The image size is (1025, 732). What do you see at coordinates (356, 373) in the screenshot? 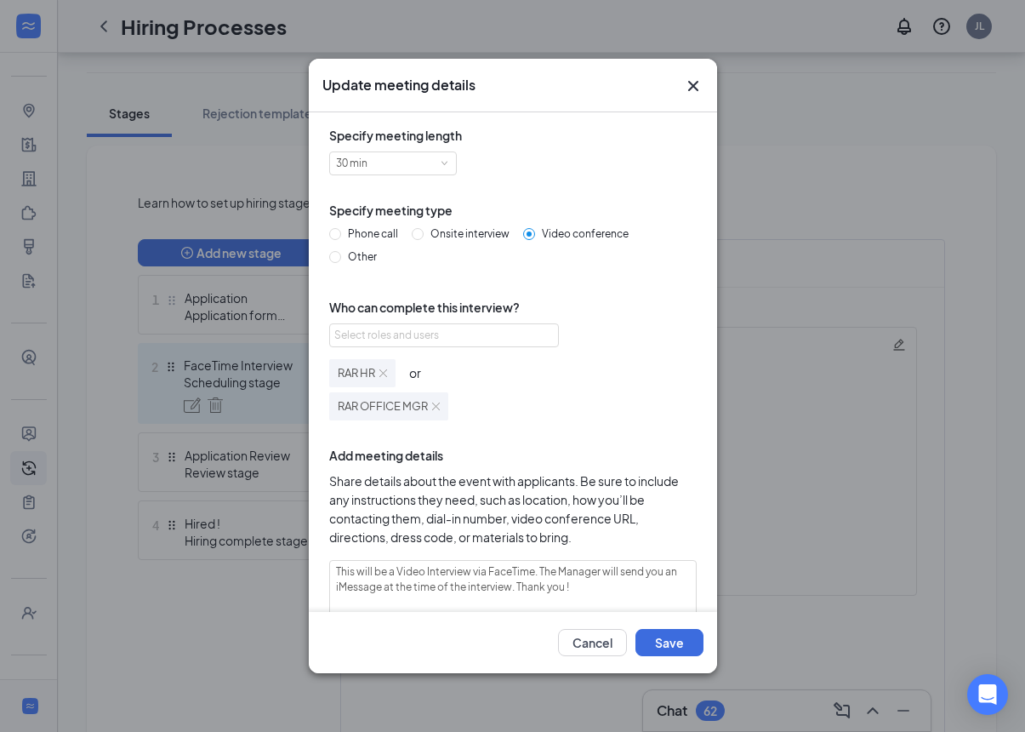
I see `span: RAR HR` at bounding box center [356, 373].